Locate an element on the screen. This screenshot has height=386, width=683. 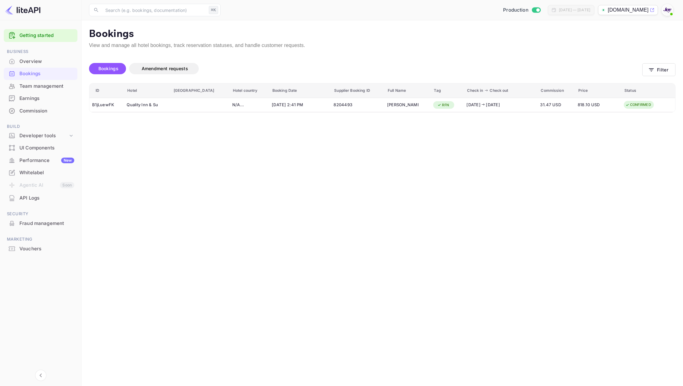
th: Price is located at coordinates (598, 91).